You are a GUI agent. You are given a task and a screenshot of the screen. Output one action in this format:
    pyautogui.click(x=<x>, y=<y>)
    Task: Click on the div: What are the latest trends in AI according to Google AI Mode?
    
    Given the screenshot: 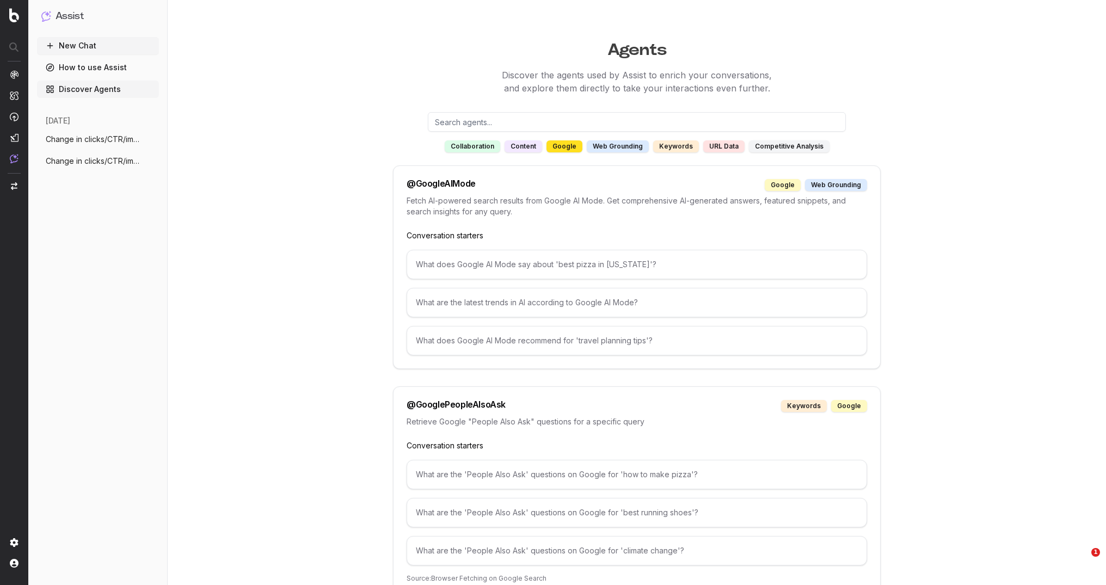 What is the action you would take?
    pyautogui.click(x=637, y=303)
    